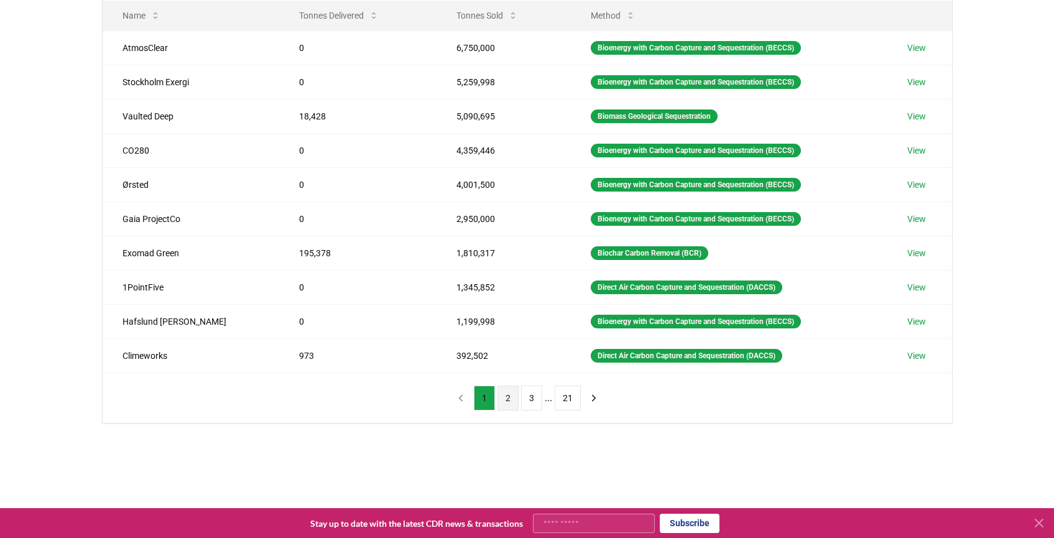 Image resolution: width=1054 pixels, height=538 pixels. I want to click on button: 1, so click(484, 398).